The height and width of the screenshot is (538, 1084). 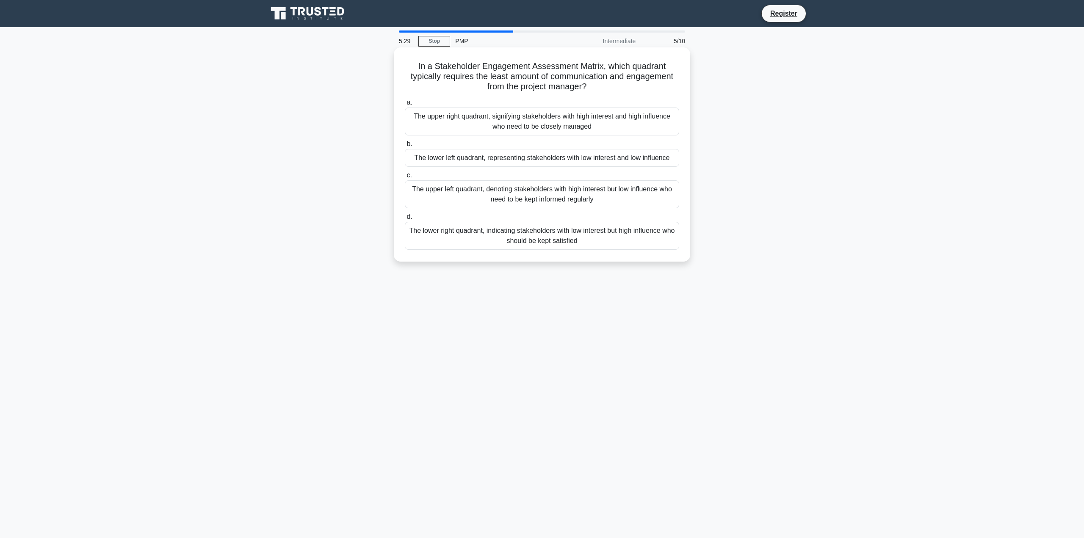 What do you see at coordinates (542, 194) in the screenshot?
I see `div: The upper left quadrant, denoting stakeholders with high interest but low influence who need to b...` at bounding box center [542, 194].